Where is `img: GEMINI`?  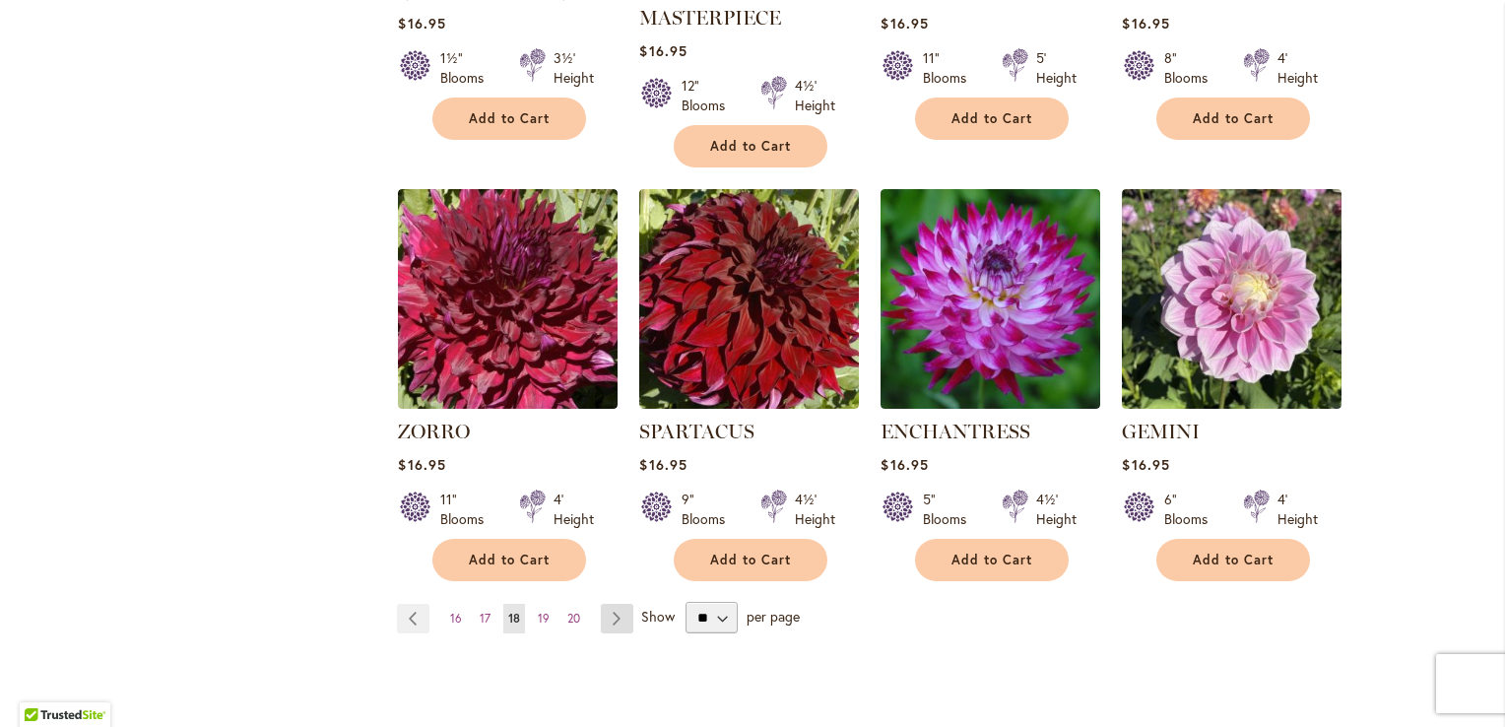 img: GEMINI is located at coordinates (1231, 298).